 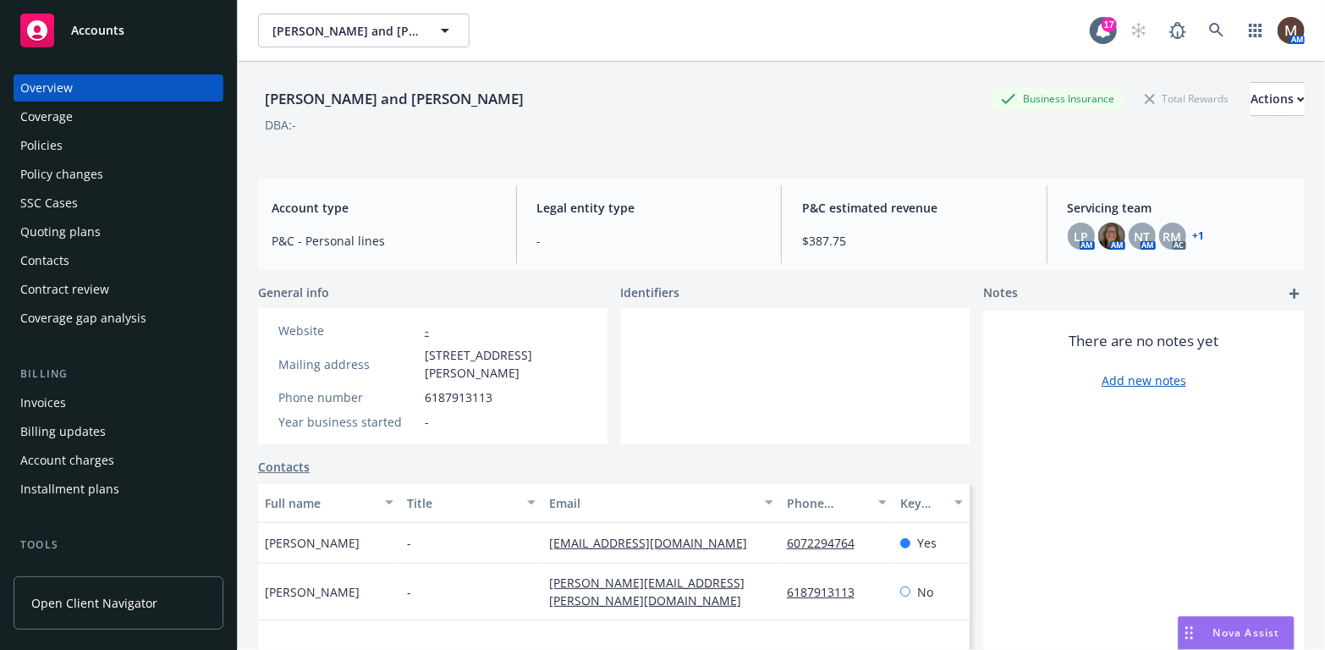 I want to click on span: P&C - Personal lines, so click(x=383, y=240).